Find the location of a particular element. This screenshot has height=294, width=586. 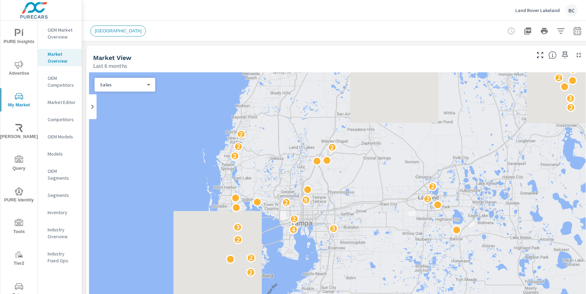

button: Select Date Range is located at coordinates (577, 31).